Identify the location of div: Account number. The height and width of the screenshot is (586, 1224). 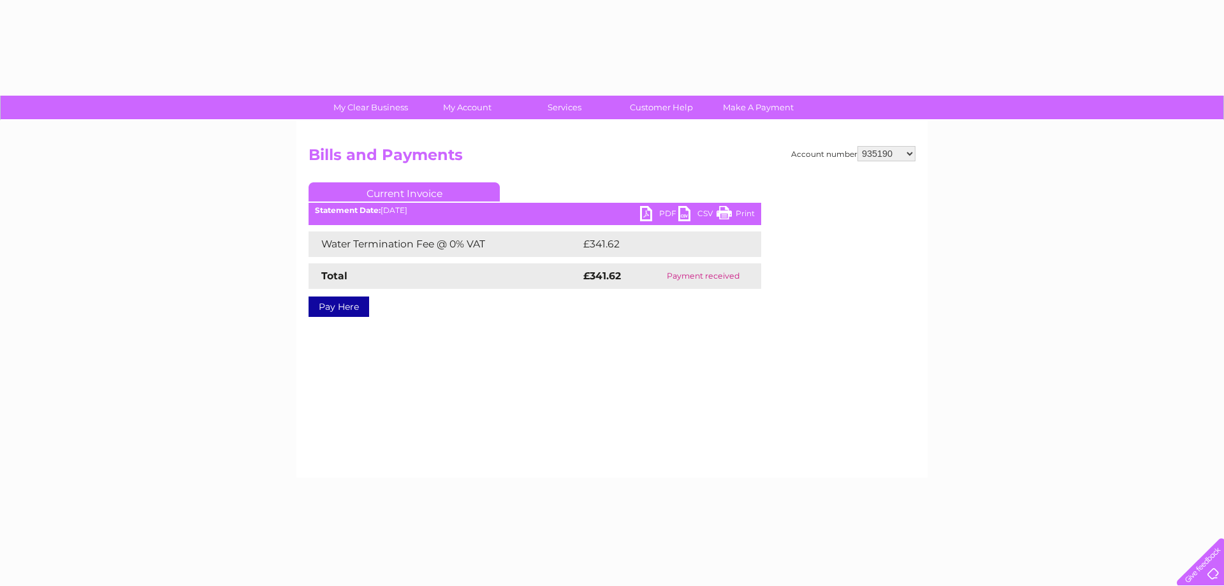
(853, 154).